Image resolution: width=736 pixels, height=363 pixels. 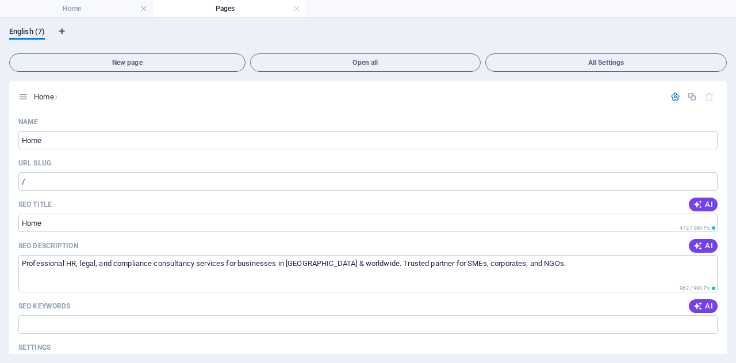 What do you see at coordinates (34, 163) in the screenshot?
I see `p: URL SLUG` at bounding box center [34, 163].